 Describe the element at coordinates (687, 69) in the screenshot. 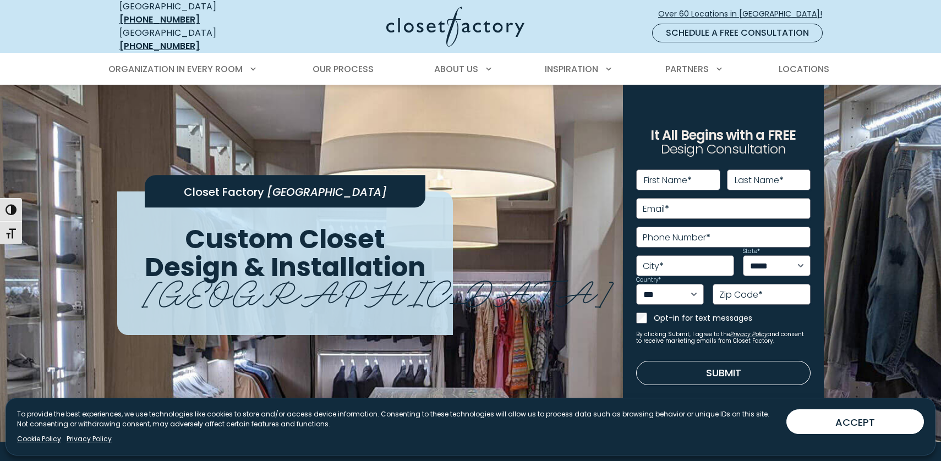

I see `span: Partners` at that location.